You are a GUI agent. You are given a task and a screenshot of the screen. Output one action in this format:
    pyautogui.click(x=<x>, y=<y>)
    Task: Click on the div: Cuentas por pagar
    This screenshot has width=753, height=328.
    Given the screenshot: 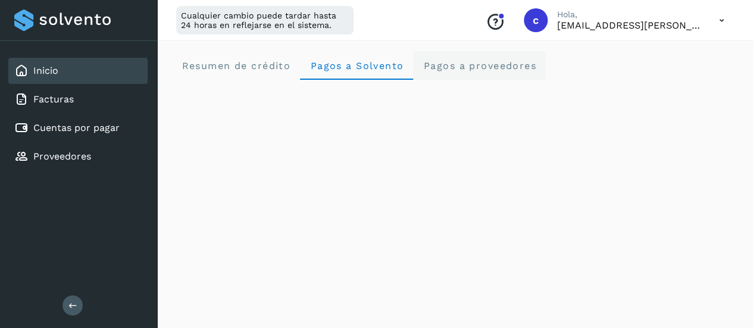 What is the action you would take?
    pyautogui.click(x=78, y=128)
    